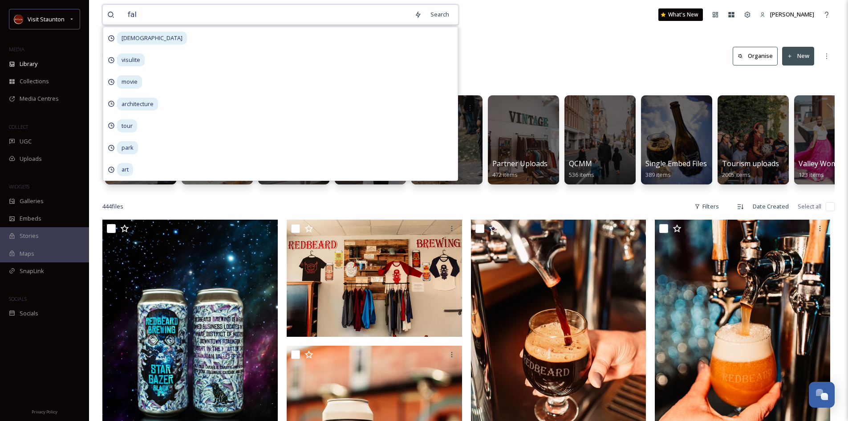 This screenshot has width=848, height=421. I want to click on button: Open Chat, so click(822, 394).